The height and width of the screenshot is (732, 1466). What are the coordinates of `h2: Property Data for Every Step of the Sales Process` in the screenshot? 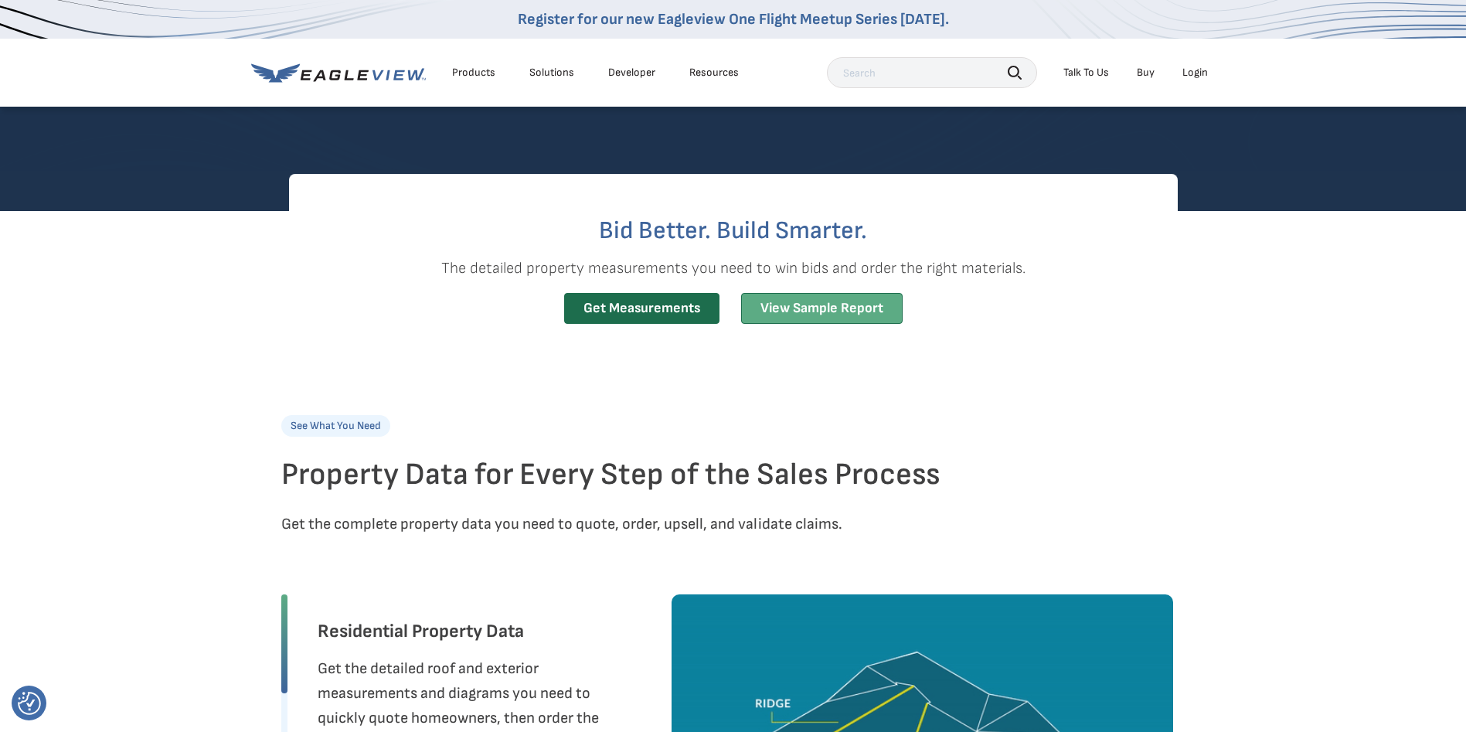 It's located at (733, 474).